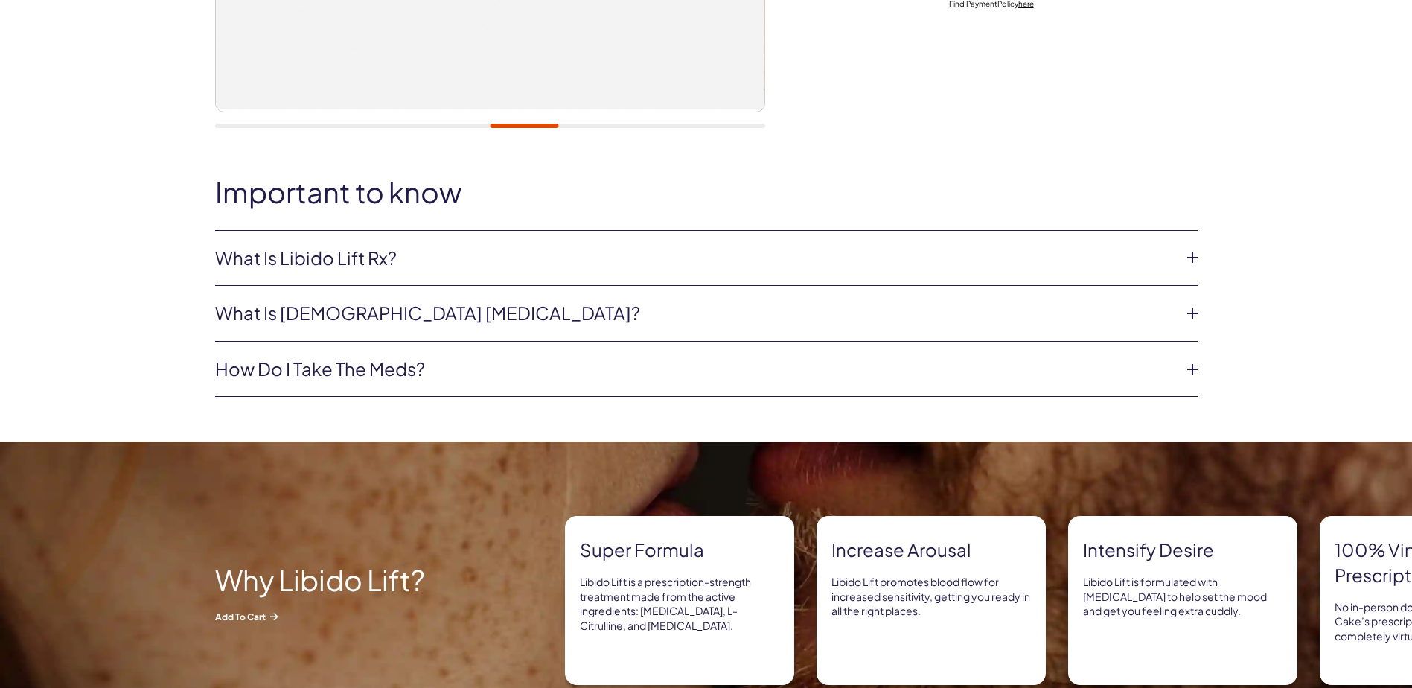  What do you see at coordinates (694, 258) in the screenshot?
I see `a: What is Libido Lift Rx?` at bounding box center [694, 258].